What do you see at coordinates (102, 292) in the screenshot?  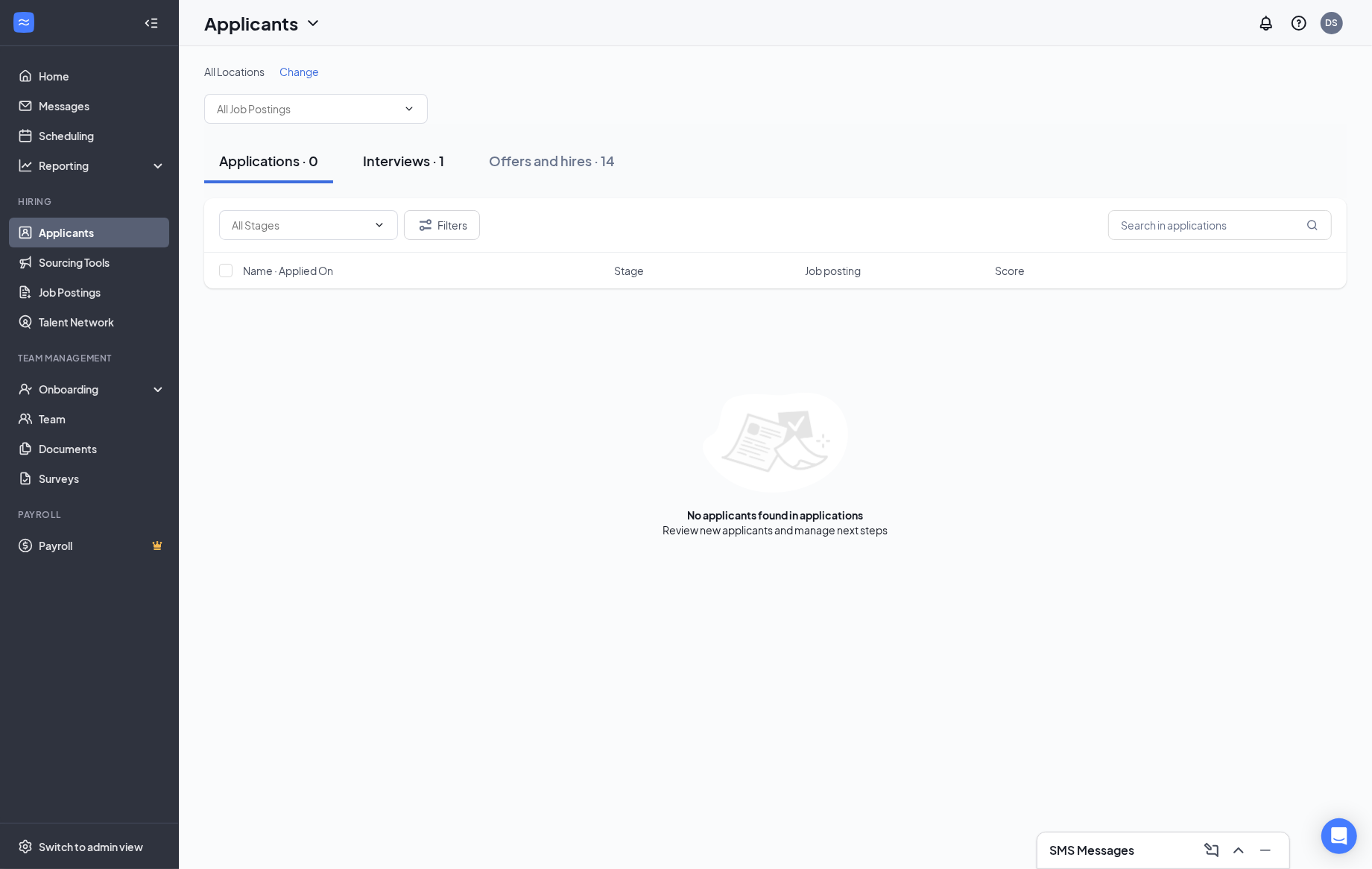 I see `a: Job Postings` at bounding box center [102, 292].